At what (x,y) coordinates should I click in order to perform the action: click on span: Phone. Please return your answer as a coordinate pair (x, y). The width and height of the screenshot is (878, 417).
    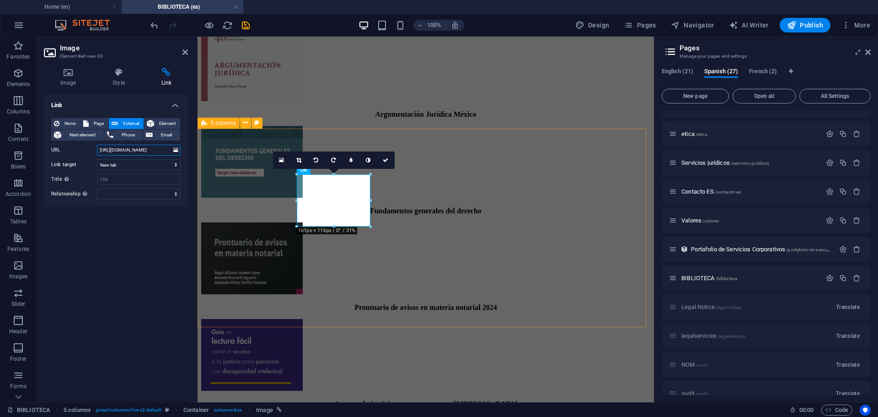
    Looking at the image, I should click on (128, 135).